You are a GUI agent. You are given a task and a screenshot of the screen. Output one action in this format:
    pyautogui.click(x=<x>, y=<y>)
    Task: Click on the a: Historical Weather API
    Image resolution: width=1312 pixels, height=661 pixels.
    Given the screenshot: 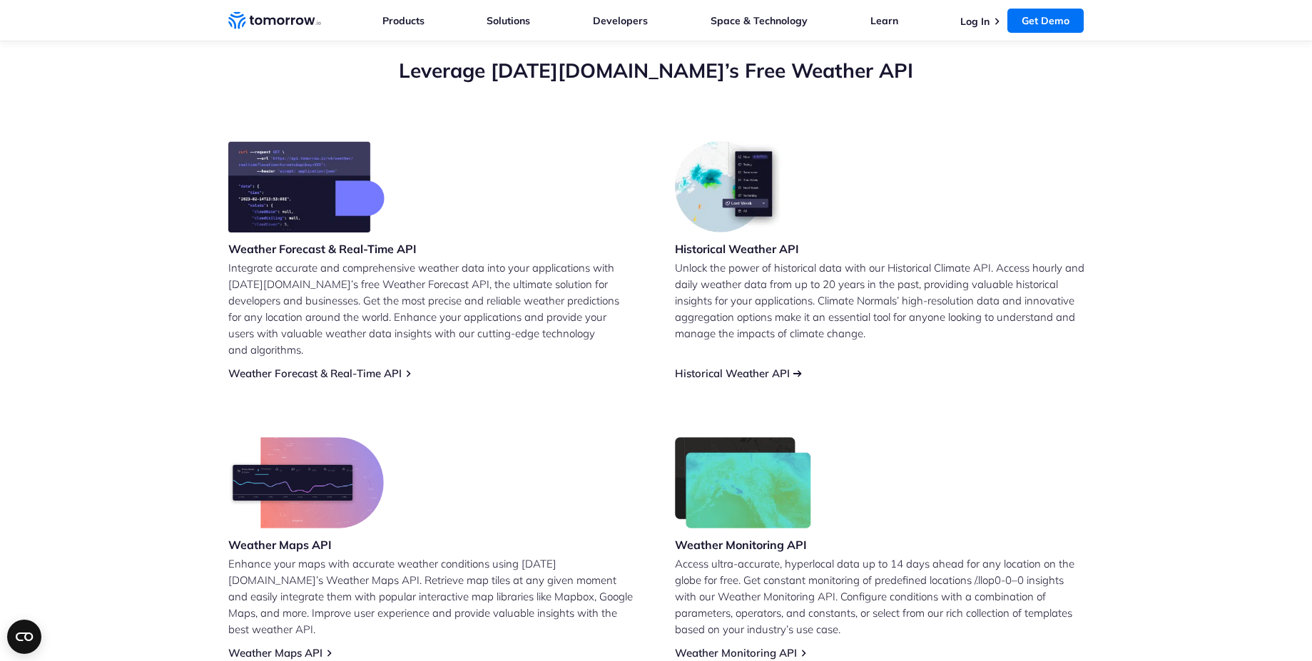 What is the action you would take?
    pyautogui.click(x=732, y=373)
    